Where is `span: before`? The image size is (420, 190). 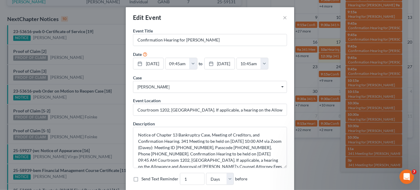 span: before is located at coordinates (241, 179).